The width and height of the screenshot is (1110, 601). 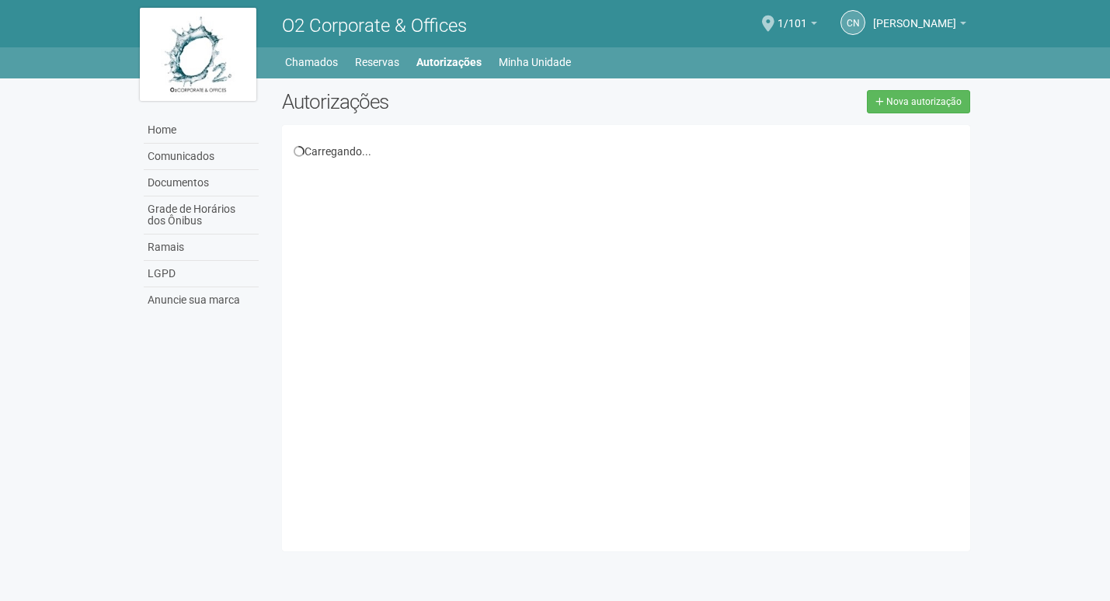 What do you see at coordinates (535, 62) in the screenshot?
I see `a: Minha Unidade` at bounding box center [535, 62].